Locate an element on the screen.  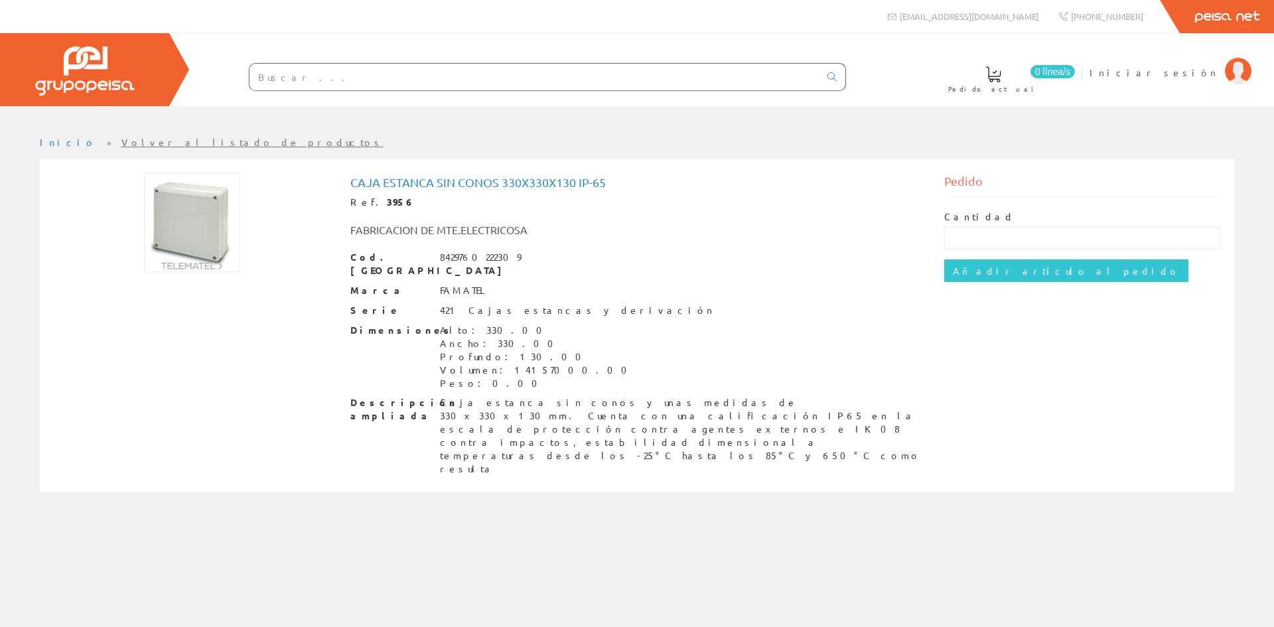
div: Volumen: 14157000.00 is located at coordinates (537, 370).